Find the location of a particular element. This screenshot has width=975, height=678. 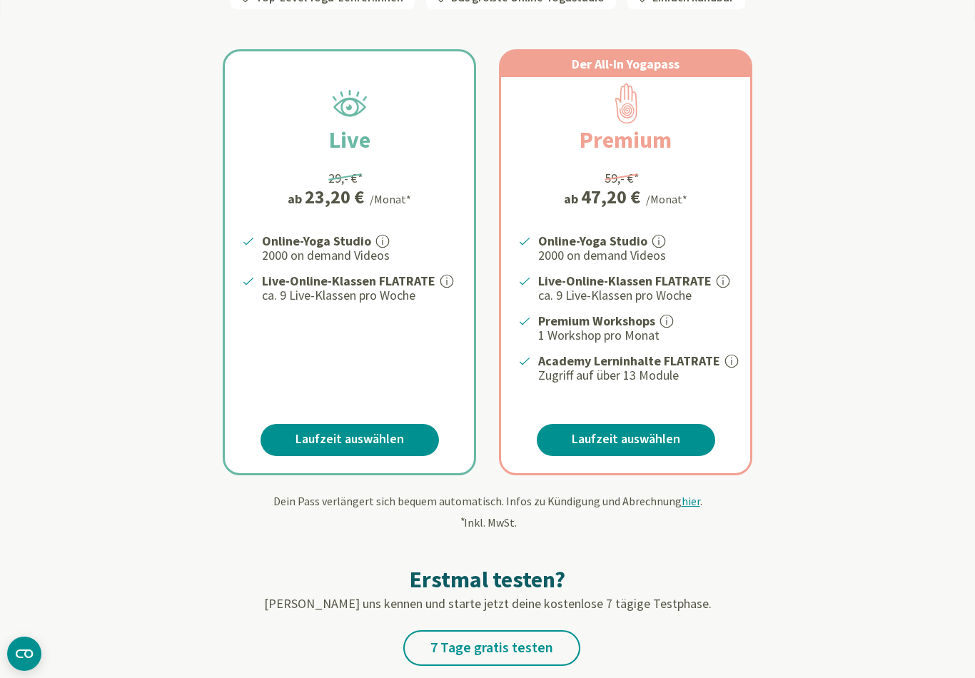

button: CMP-Widget öffnen is located at coordinates (24, 654).